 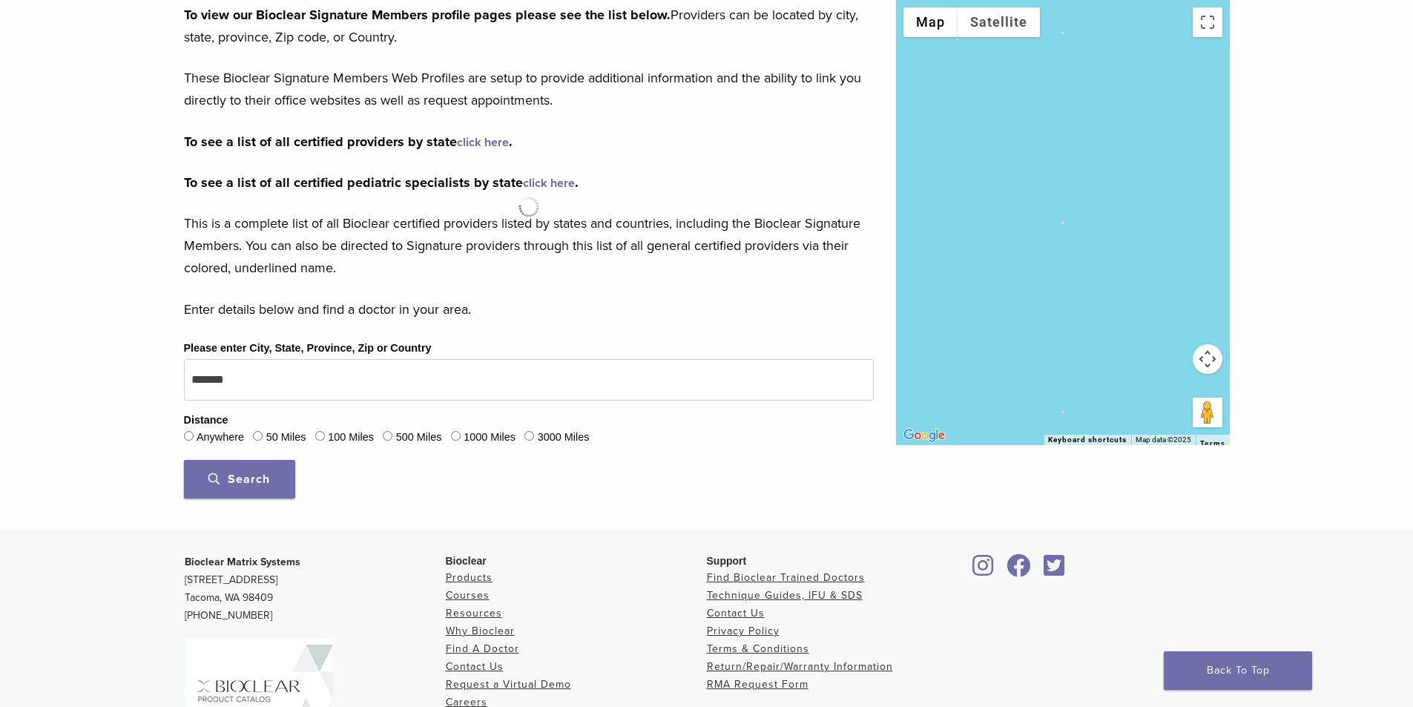 I want to click on a: Return/Repair/Warranty Information, so click(x=800, y=666).